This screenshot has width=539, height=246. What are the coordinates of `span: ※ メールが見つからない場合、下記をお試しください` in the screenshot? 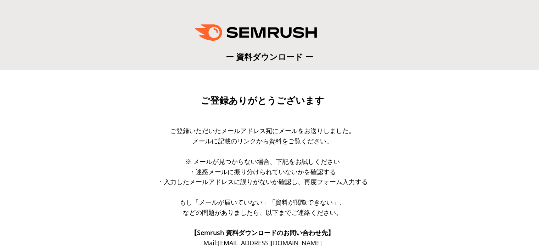 It's located at (262, 161).